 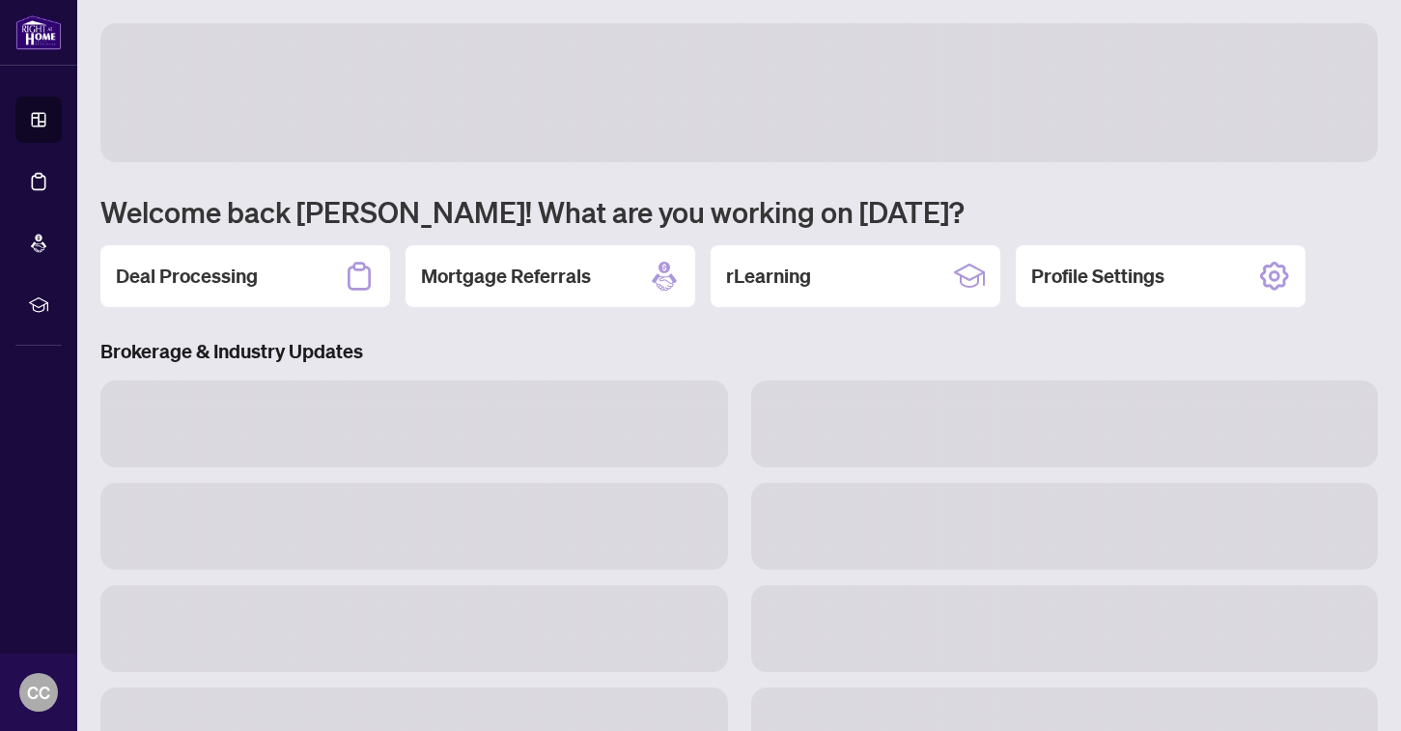 What do you see at coordinates (506, 276) in the screenshot?
I see `h2: Mortgage Referrals` at bounding box center [506, 276].